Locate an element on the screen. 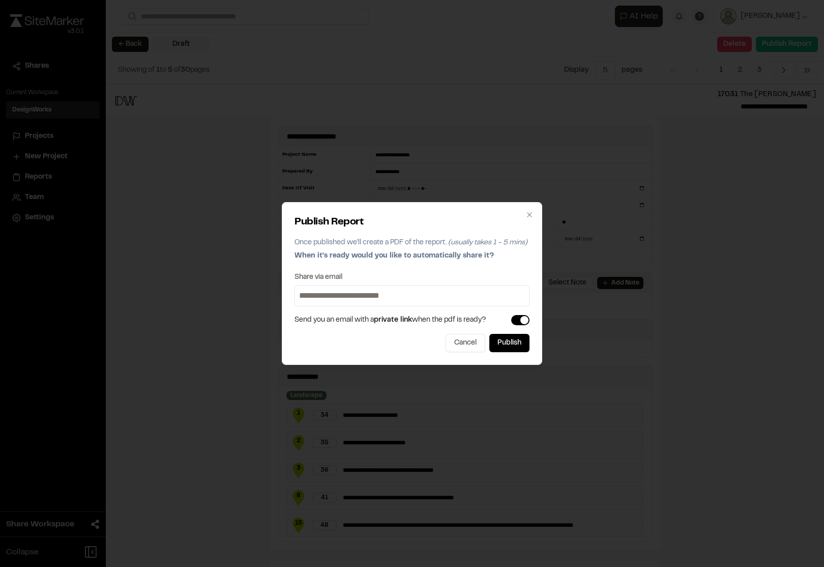 Image resolution: width=824 pixels, height=567 pixels. span: Send you an email with a when the pdf is ready? is located at coordinates (390, 320).